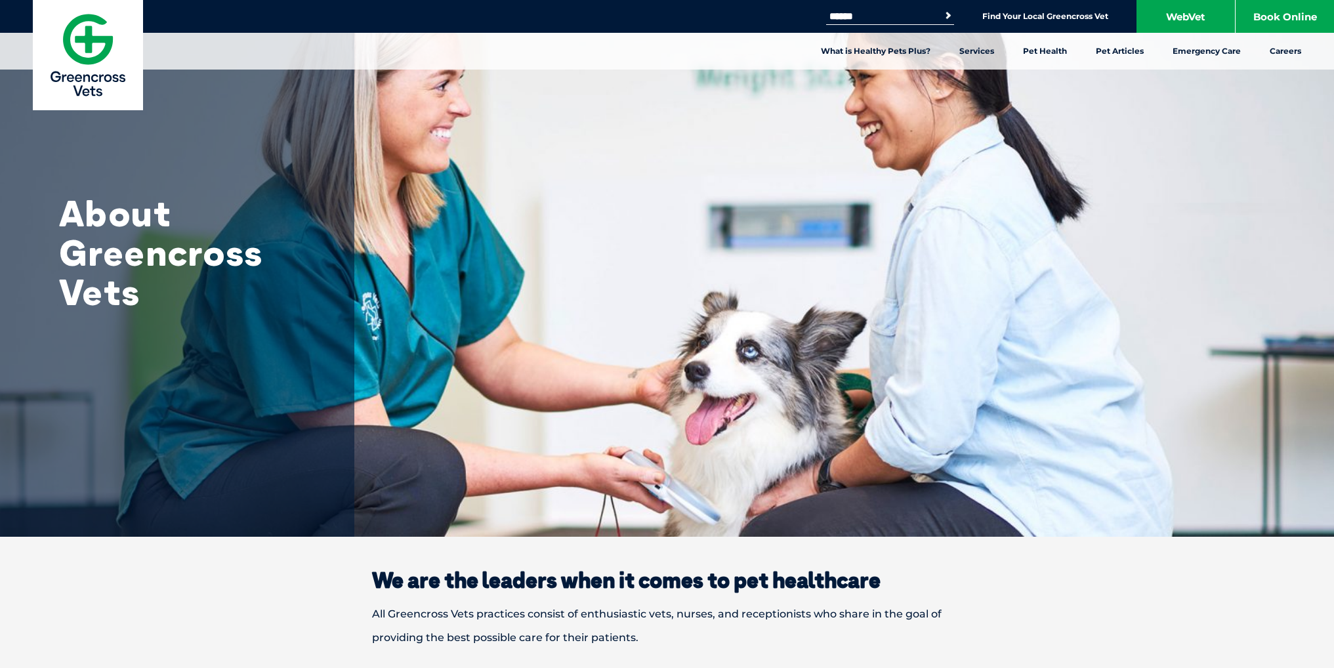 This screenshot has width=1334, height=668. Describe the element at coordinates (1046, 16) in the screenshot. I see `a: Find Your Local Greencross Vet` at that location.